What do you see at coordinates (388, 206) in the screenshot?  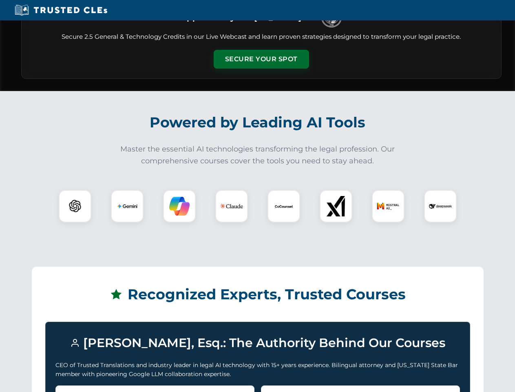 I see `img: Mistral AI Logo` at bounding box center [388, 206].